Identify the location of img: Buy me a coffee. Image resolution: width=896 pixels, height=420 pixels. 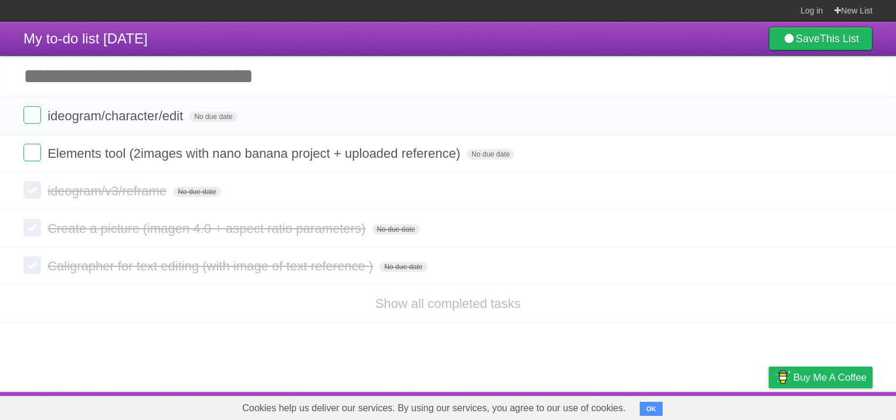
(782, 377).